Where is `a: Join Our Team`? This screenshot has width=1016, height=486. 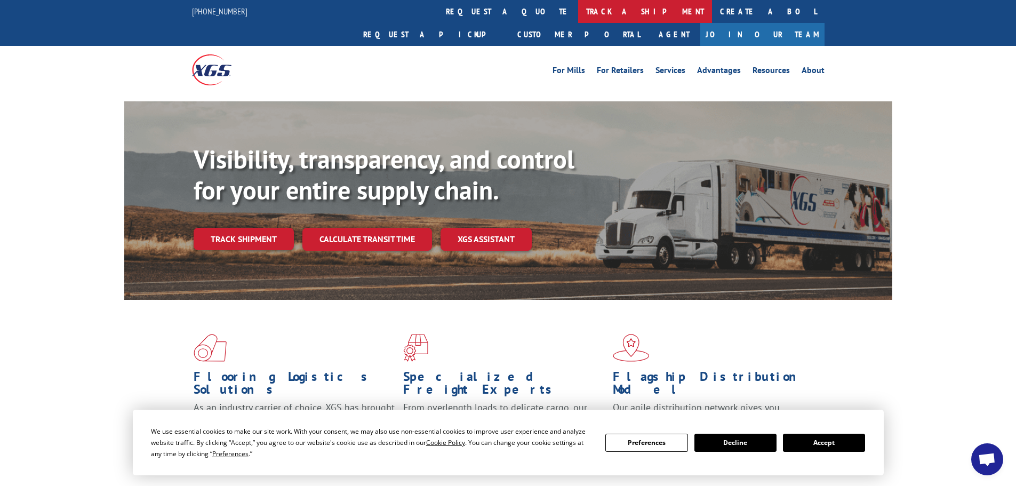 a: Join Our Team is located at coordinates (762, 34).